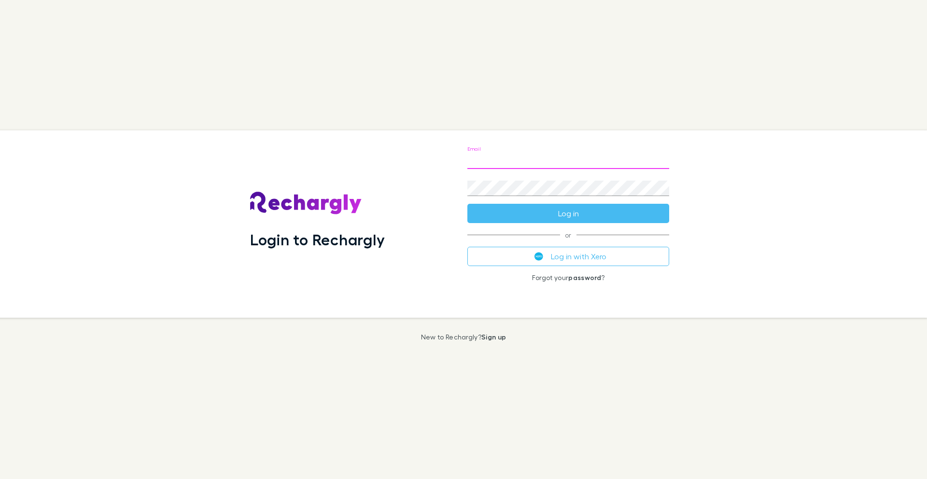 This screenshot has width=927, height=479. Describe the element at coordinates (568, 256) in the screenshot. I see `button: Log in with Xero` at that location.